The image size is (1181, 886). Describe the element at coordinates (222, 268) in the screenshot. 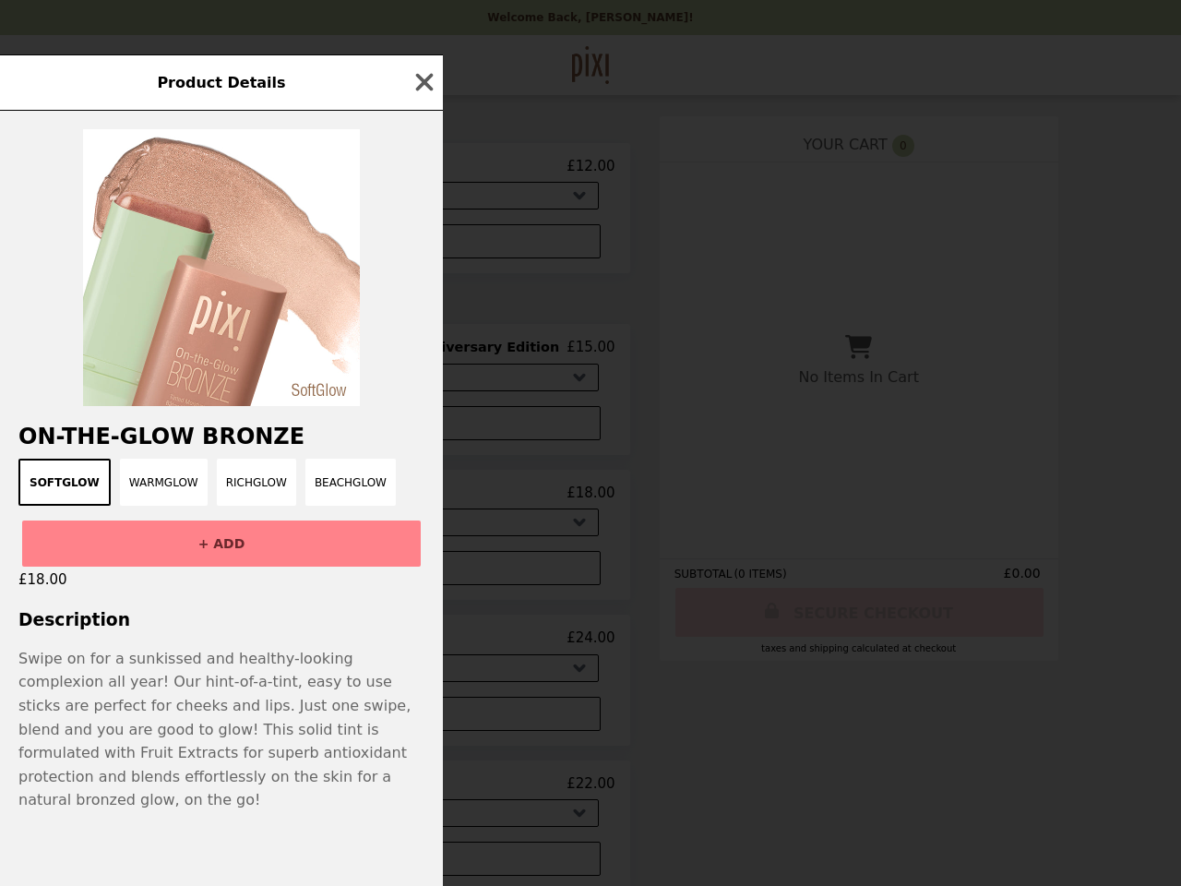

I see `img: SoftGlow` at that location.